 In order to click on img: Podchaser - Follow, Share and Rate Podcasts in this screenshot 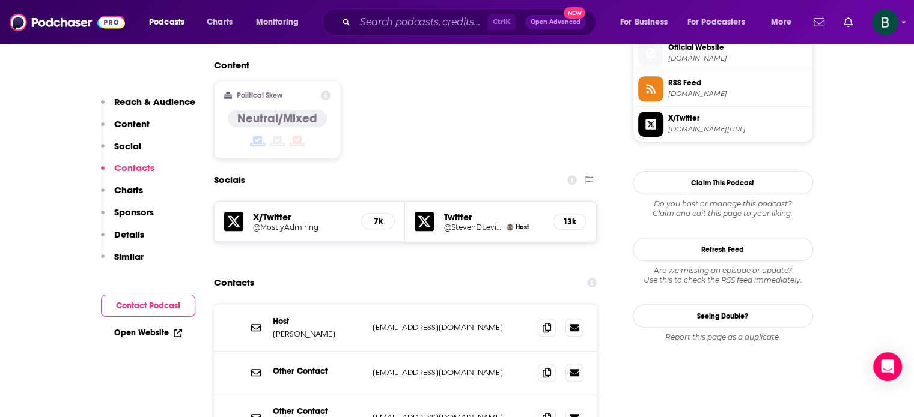, I will do `click(67, 22)`.